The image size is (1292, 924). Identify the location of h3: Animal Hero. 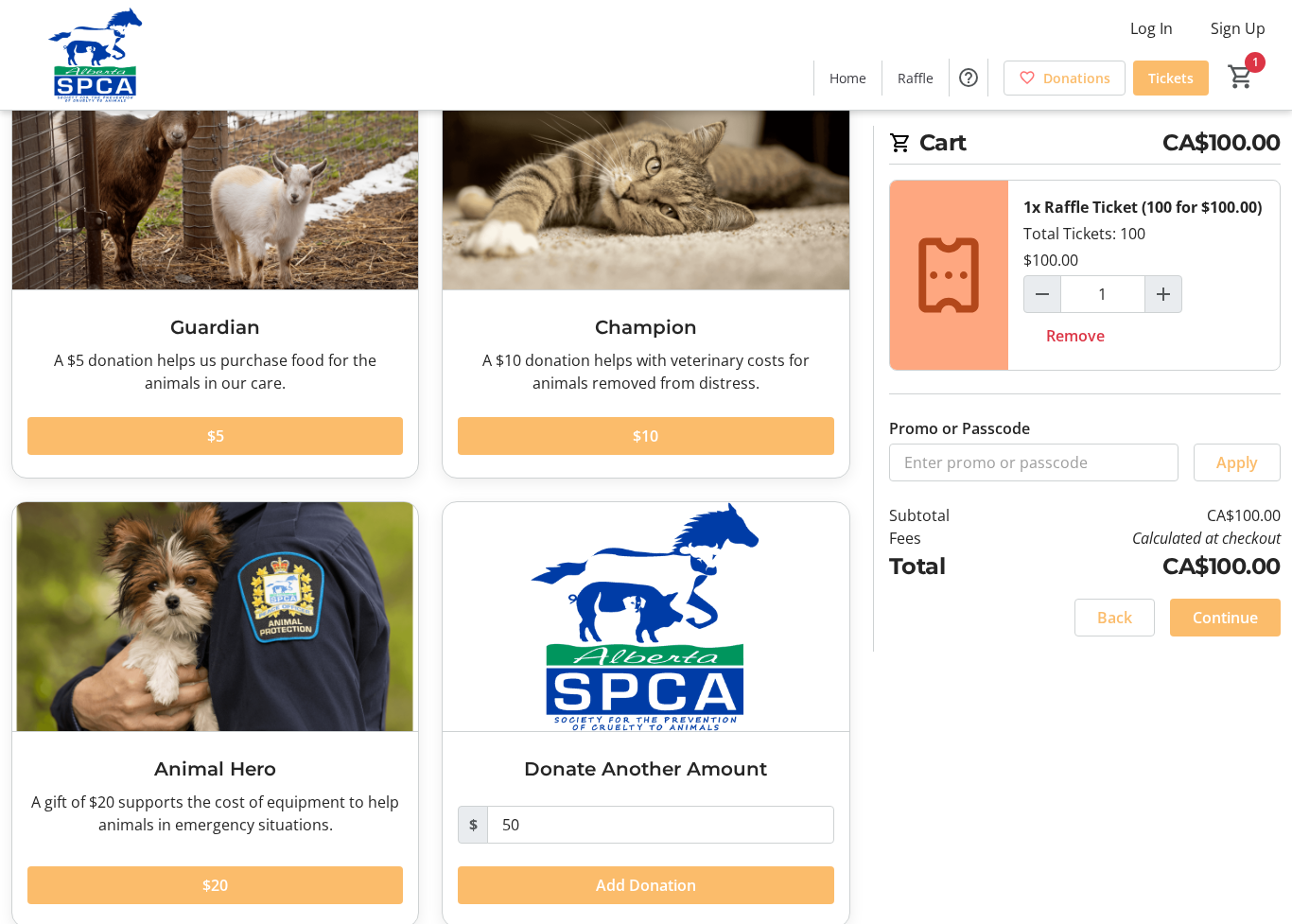
(215, 769).